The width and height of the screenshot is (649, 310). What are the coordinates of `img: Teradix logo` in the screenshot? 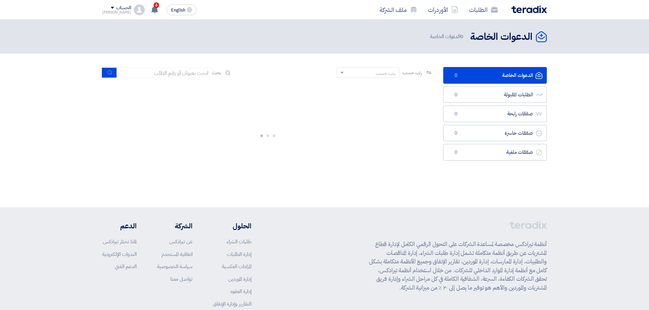 It's located at (529, 9).